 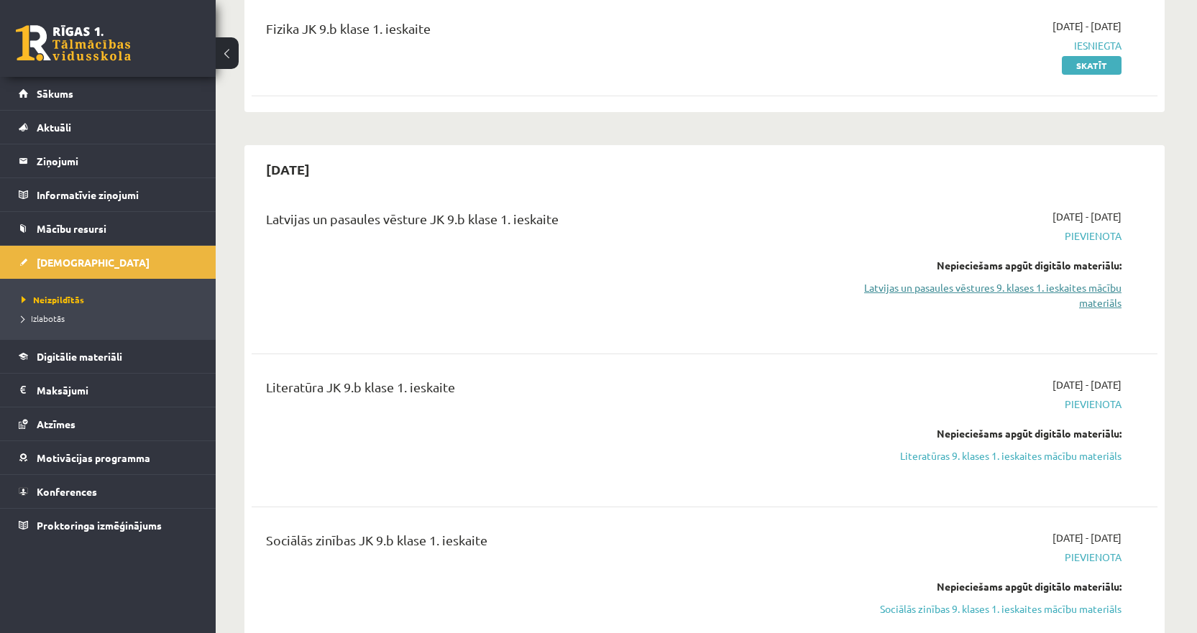 What do you see at coordinates (108, 161) in the screenshot?
I see `a: Ziņojumi` at bounding box center [108, 161].